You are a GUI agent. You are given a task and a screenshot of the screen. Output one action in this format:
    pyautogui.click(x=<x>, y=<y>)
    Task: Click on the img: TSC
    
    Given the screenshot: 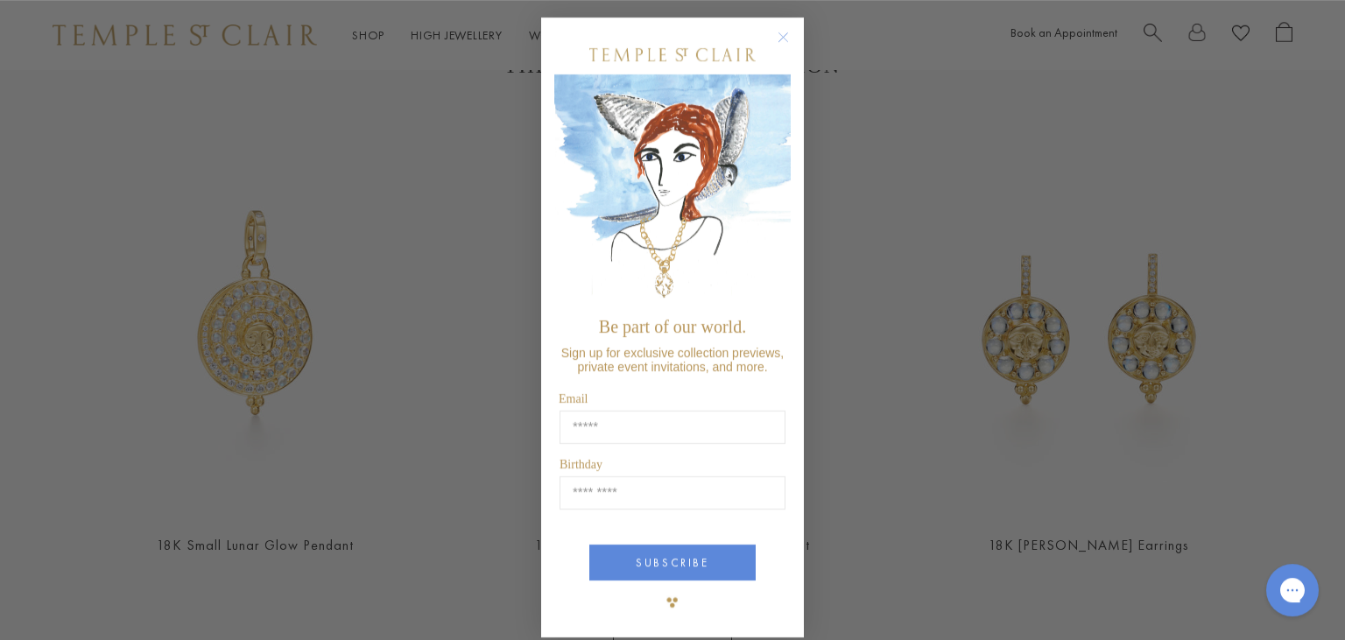 What is the action you would take?
    pyautogui.click(x=673, y=603)
    